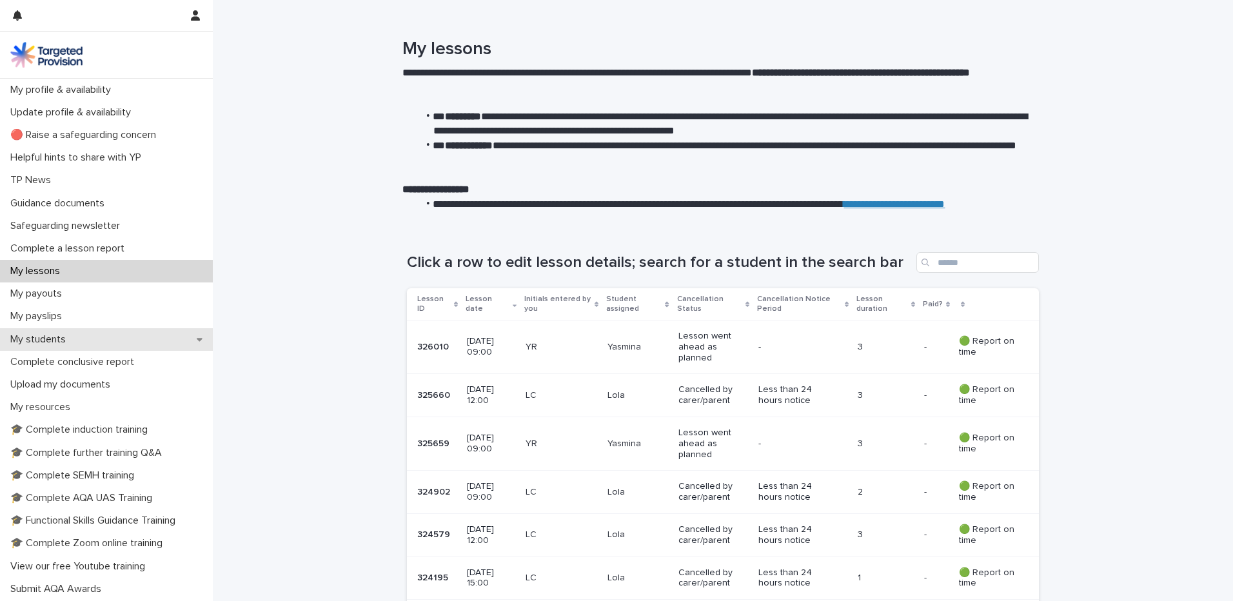  Describe the element at coordinates (885, 578) in the screenshot. I see `p: 1` at that location.